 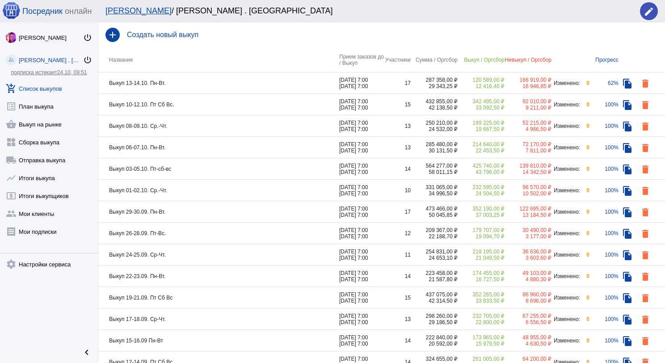 I want to click on div: 179 707,00 ₽, so click(x=481, y=230).